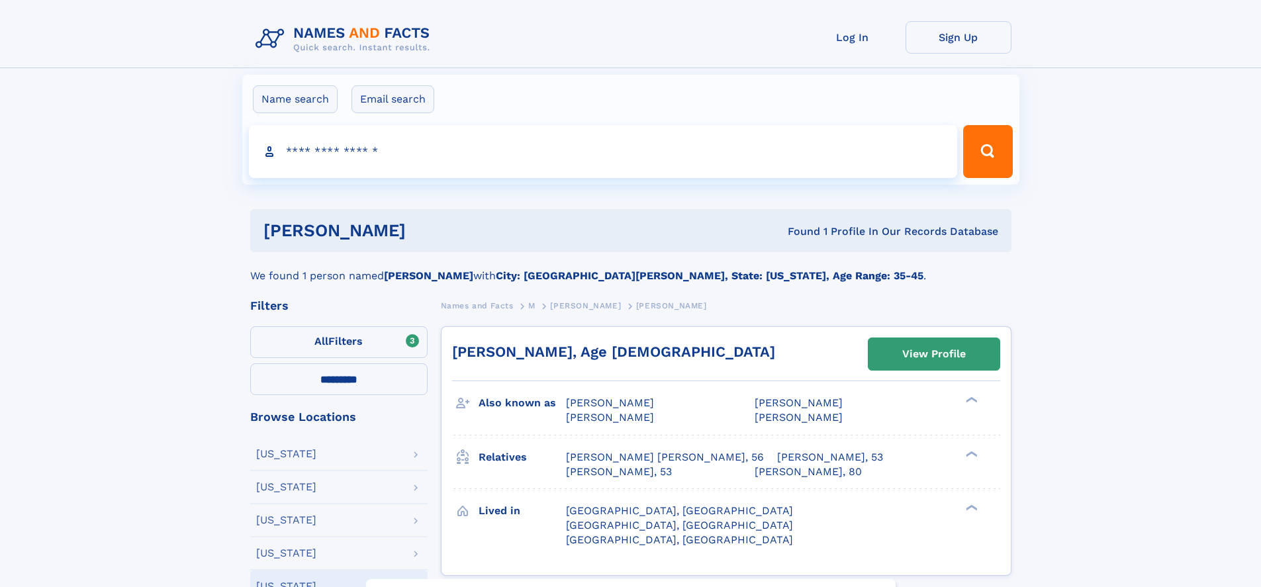 This screenshot has width=1261, height=587. What do you see at coordinates (934, 354) in the screenshot?
I see `a: View Profile` at bounding box center [934, 354].